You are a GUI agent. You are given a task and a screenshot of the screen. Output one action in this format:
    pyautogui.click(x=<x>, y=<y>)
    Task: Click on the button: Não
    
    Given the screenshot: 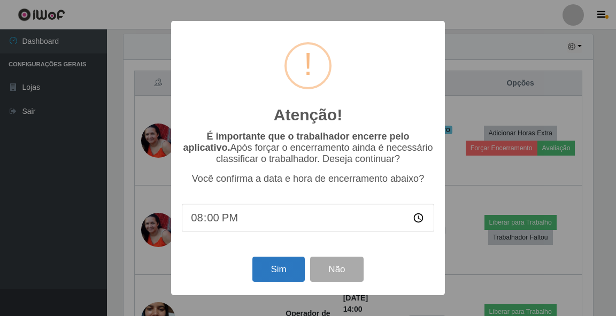 What is the action you would take?
    pyautogui.click(x=337, y=269)
    